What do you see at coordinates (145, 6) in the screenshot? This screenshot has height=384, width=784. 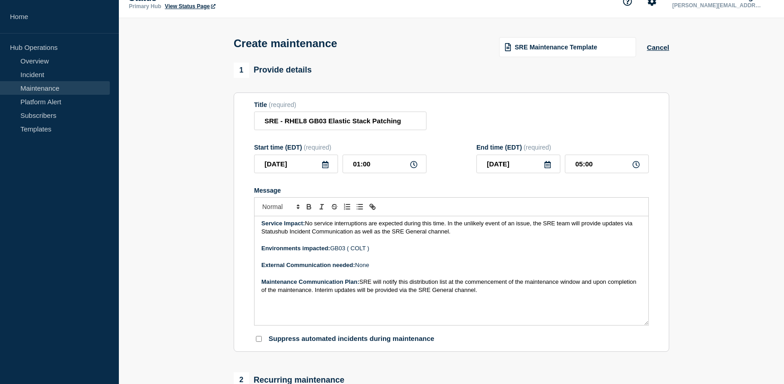 I see `p: Primary Hub` at bounding box center [145, 6].